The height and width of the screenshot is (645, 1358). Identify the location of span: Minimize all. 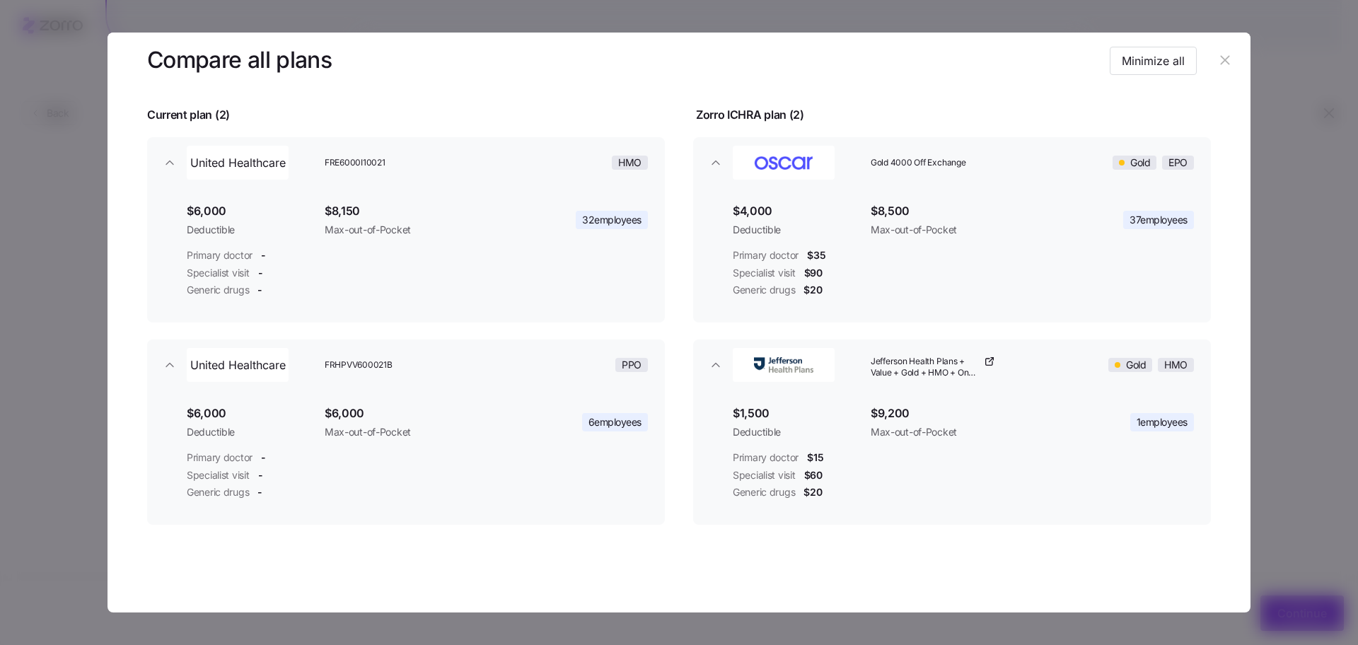
(1153, 61).